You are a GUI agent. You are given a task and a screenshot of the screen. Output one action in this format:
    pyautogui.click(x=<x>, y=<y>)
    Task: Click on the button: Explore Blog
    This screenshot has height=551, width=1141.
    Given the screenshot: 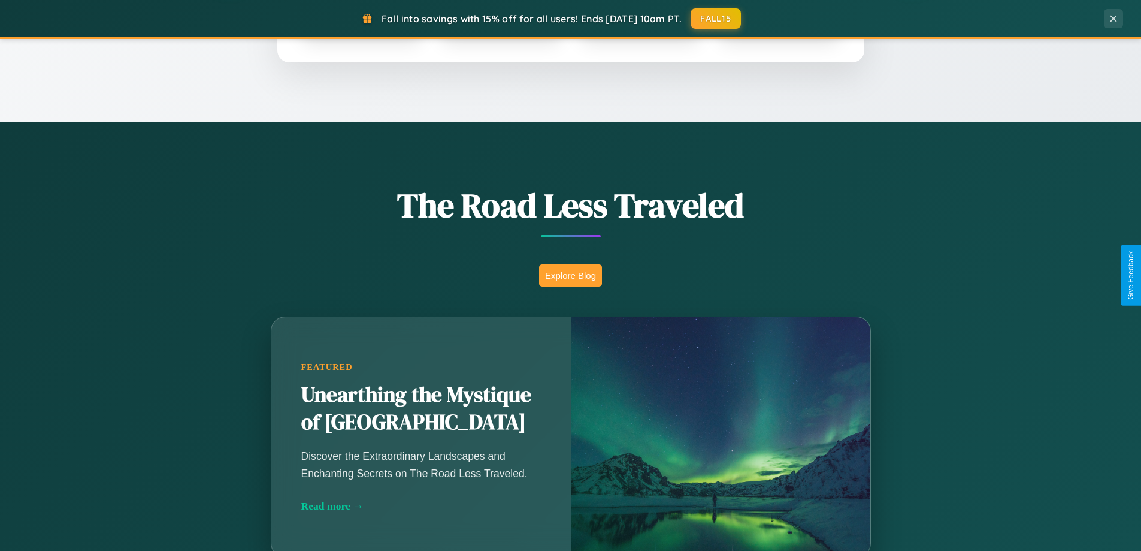 What is the action you would take?
    pyautogui.click(x=570, y=275)
    